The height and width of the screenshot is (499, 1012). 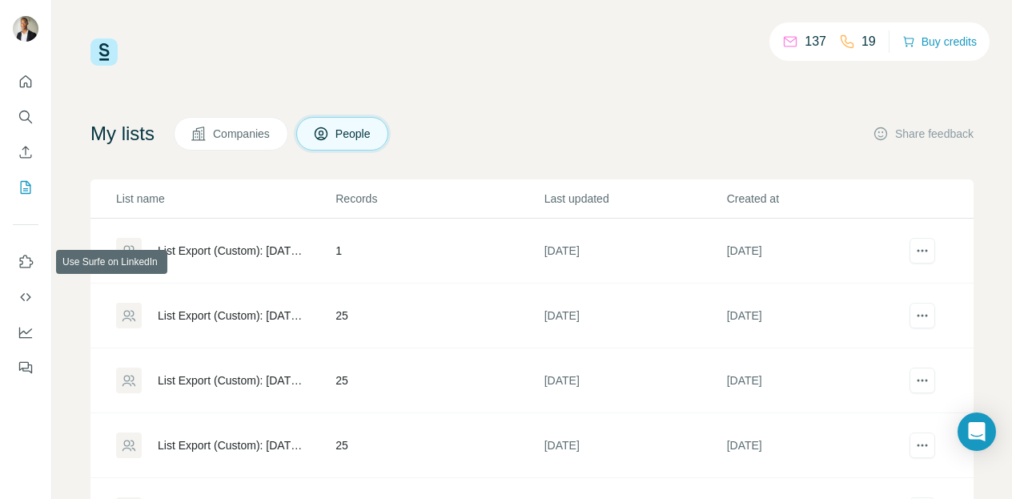 I want to click on div: Open Intercom Messenger, so click(x=977, y=432).